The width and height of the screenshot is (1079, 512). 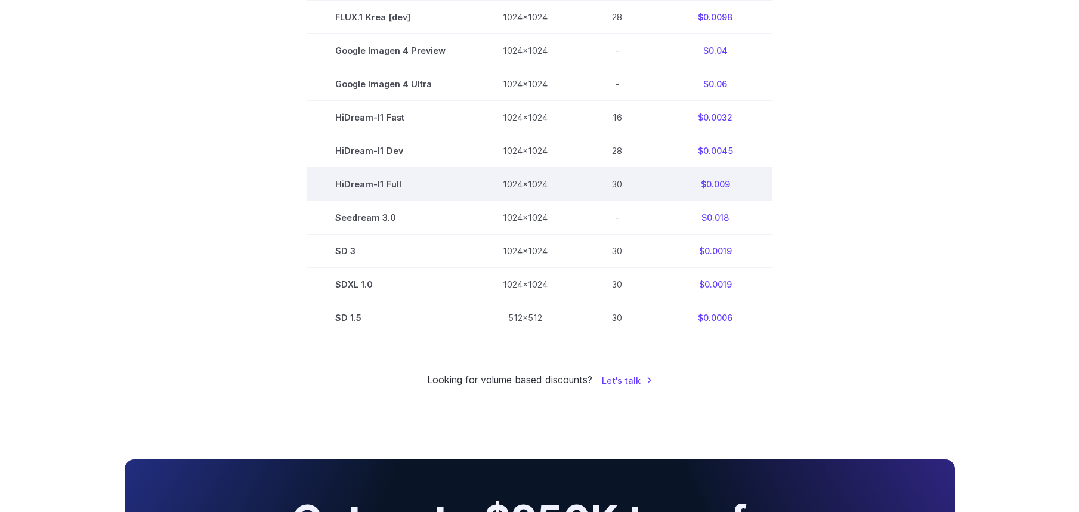 I want to click on td: HiDream-I1 Fast, so click(x=390, y=118).